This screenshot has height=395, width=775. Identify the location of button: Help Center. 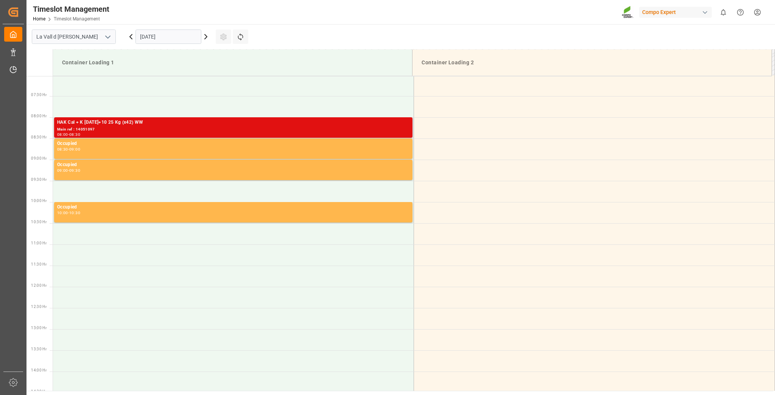
(740, 12).